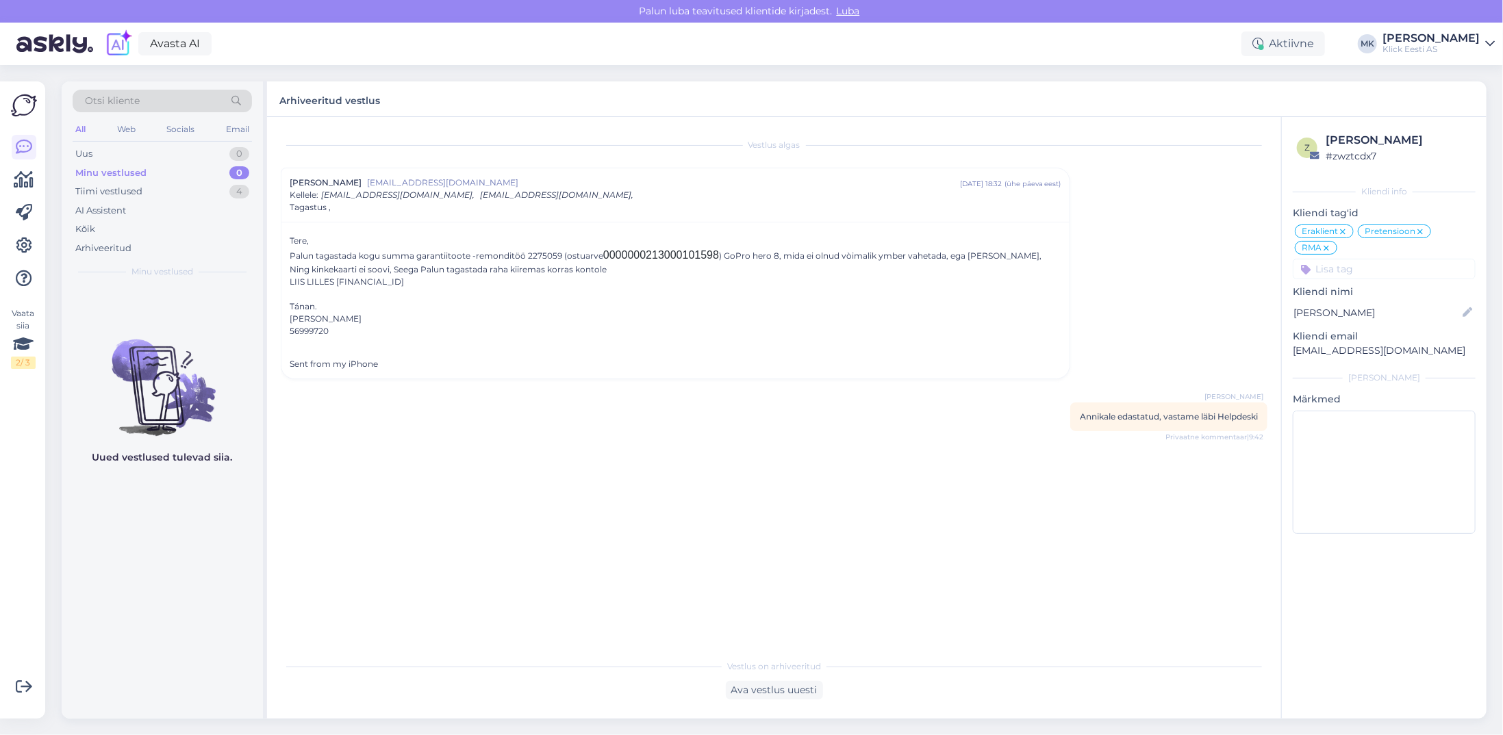 This screenshot has height=735, width=1503. Describe the element at coordinates (1319, 231) in the screenshot. I see `span: Eraklient` at that location.